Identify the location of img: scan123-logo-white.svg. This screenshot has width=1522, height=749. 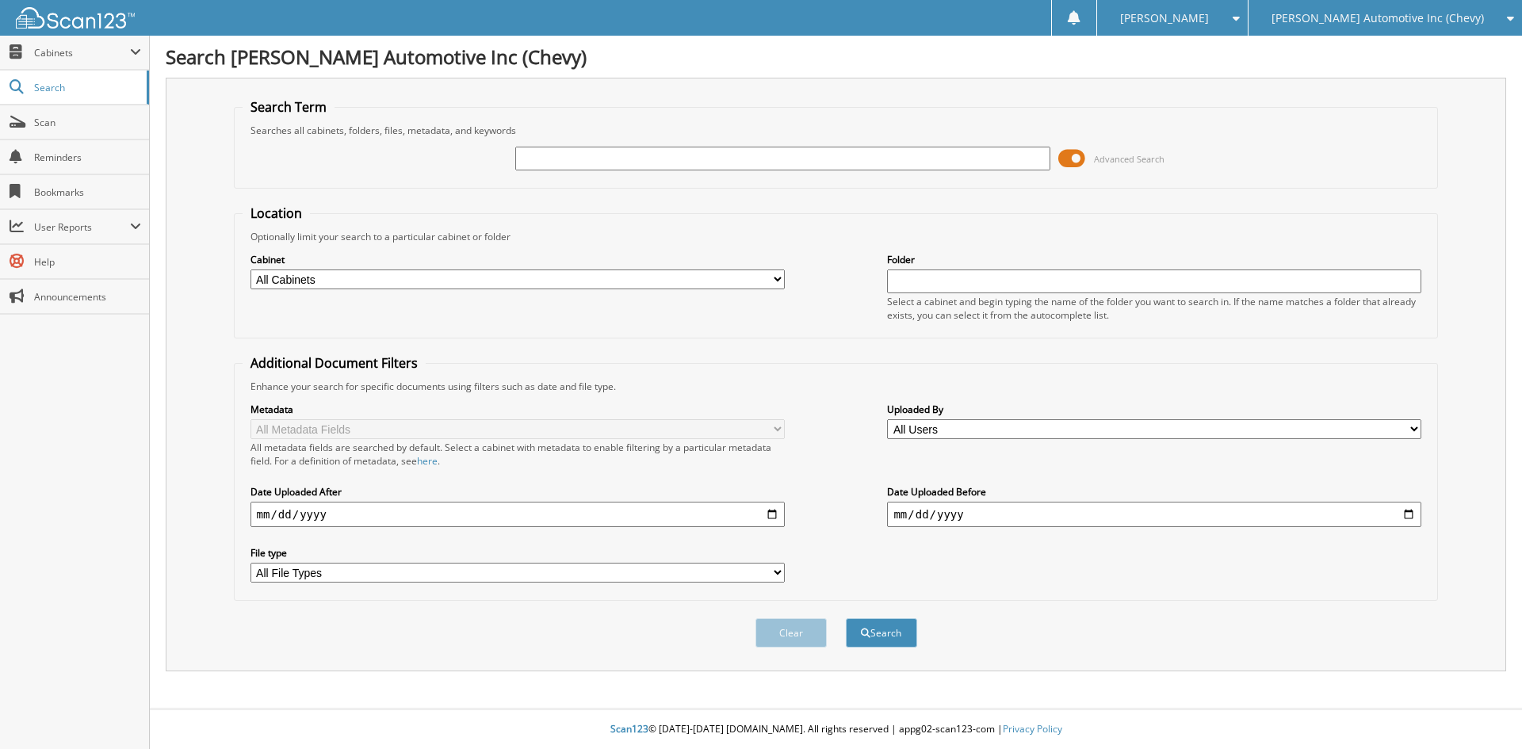
(75, 17).